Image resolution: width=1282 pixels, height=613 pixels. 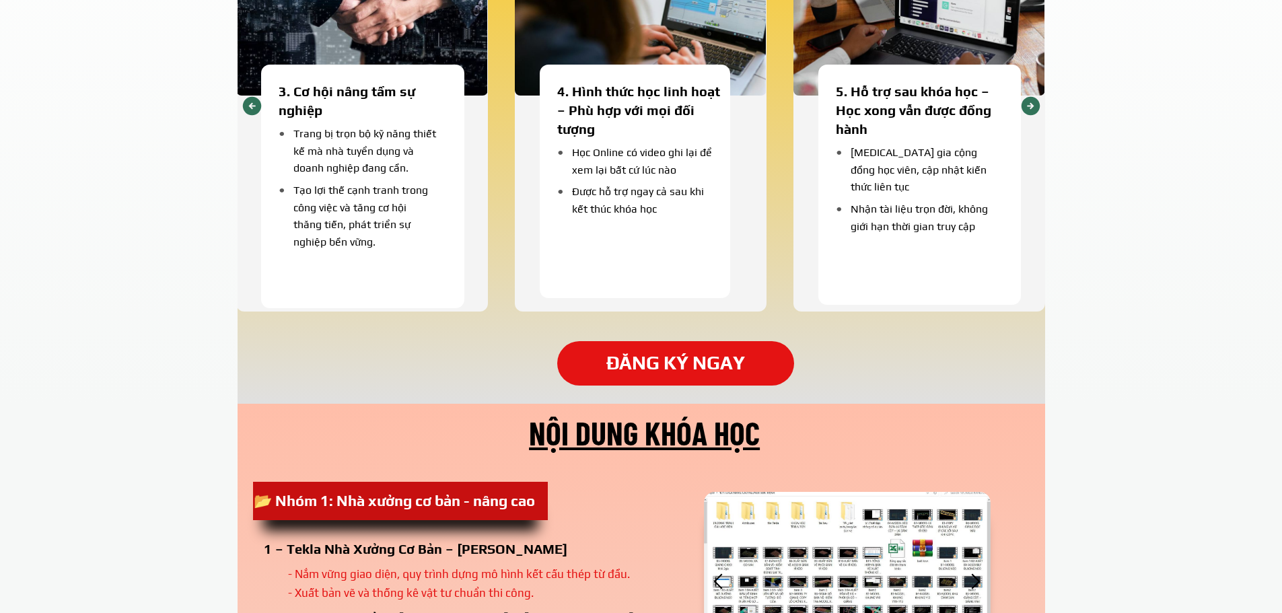 What do you see at coordinates (922, 110) in the screenshot?
I see `h3: 5. Hỗ trợ sau khóa học – Học xong vẫn được đồng hành` at bounding box center [922, 110].